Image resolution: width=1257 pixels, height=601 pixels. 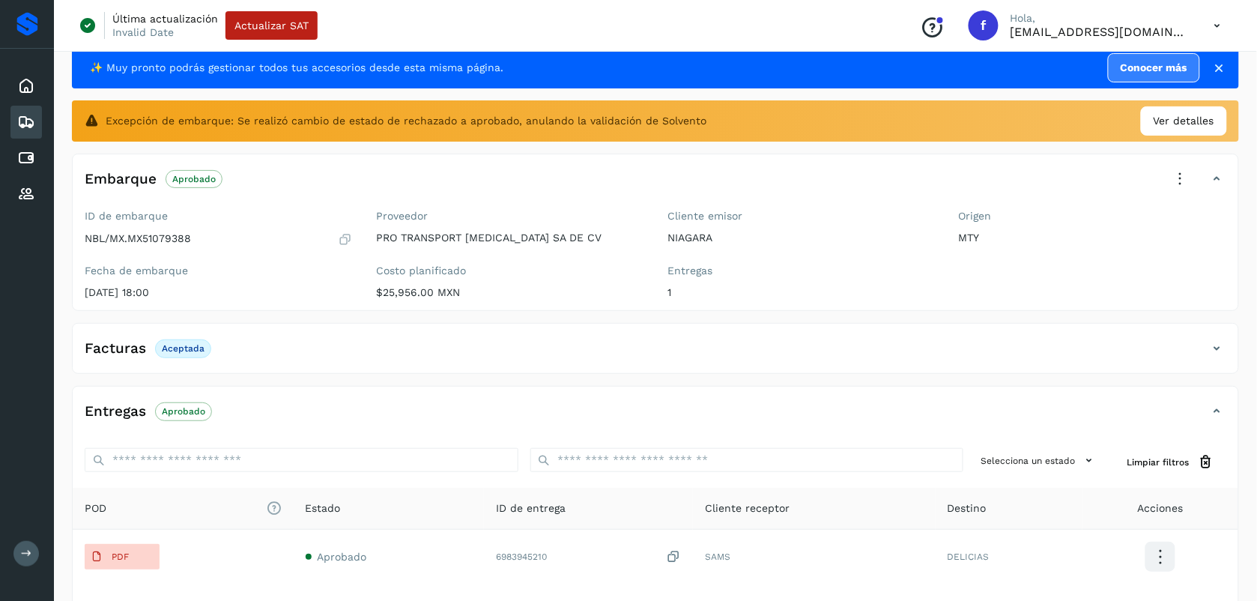 I want to click on button: PDF, so click(x=122, y=557).